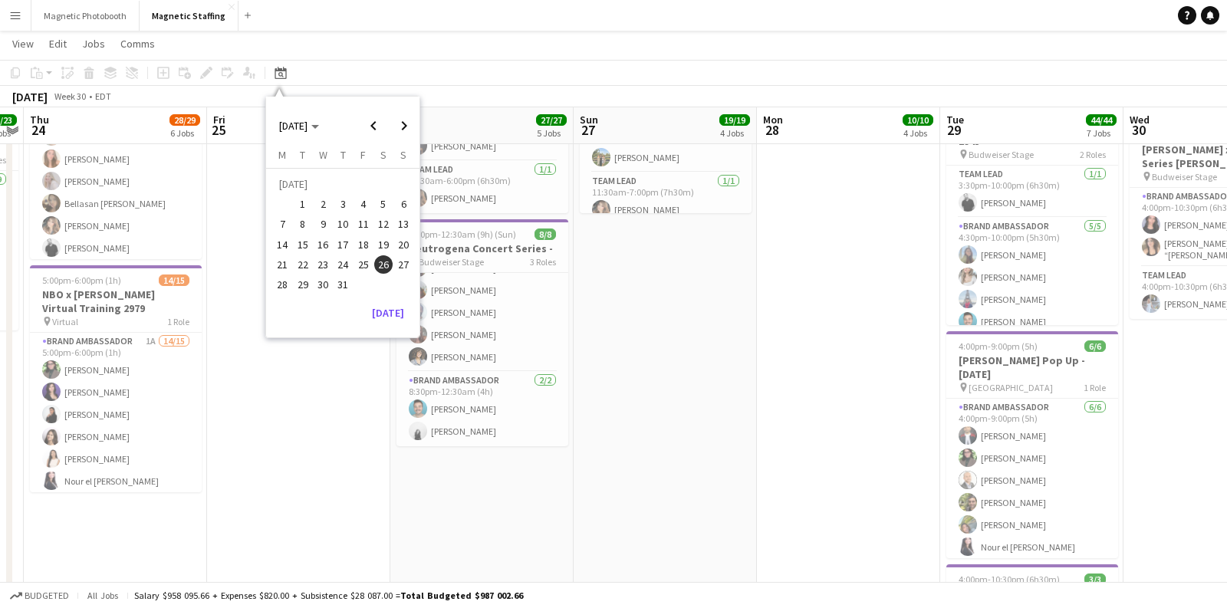 This screenshot has width=1227, height=608. I want to click on span: 4, so click(363, 204).